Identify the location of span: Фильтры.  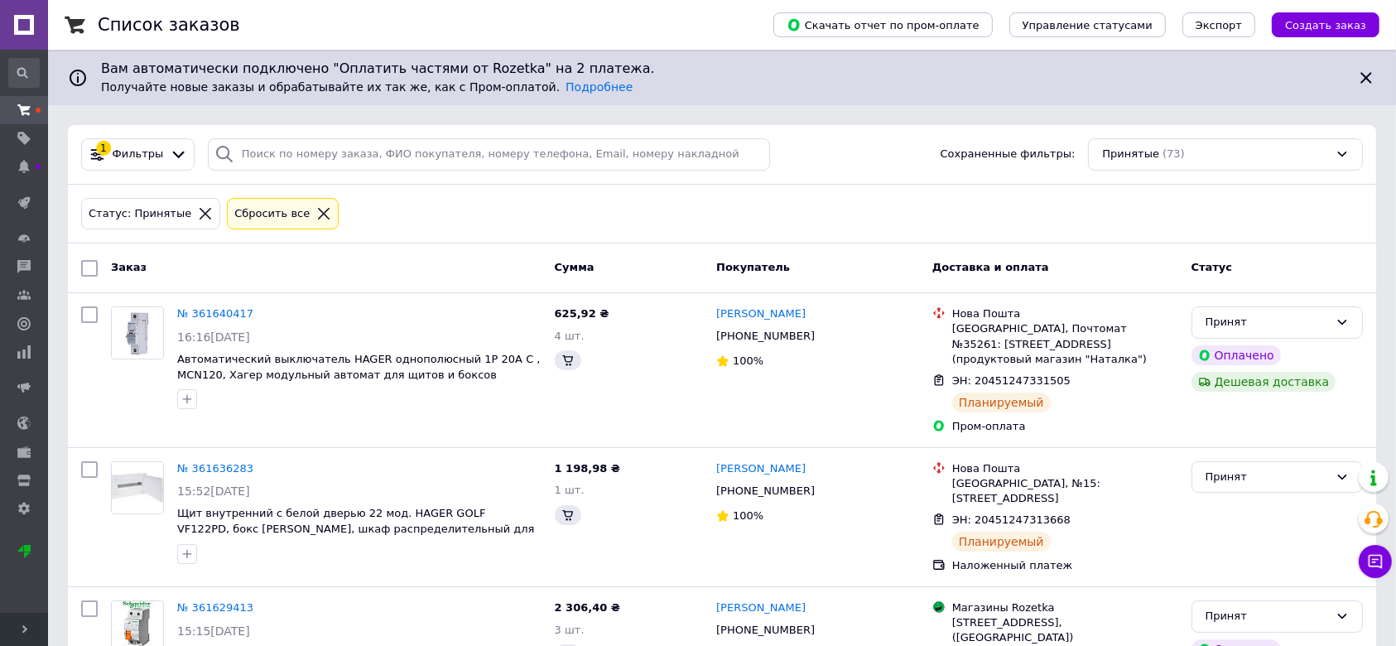
(138, 154).